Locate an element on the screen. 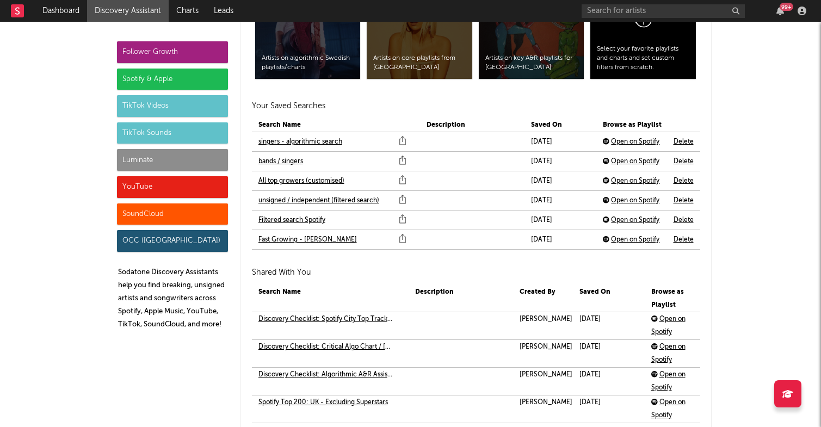  input: Search for artists is located at coordinates (663, 11).